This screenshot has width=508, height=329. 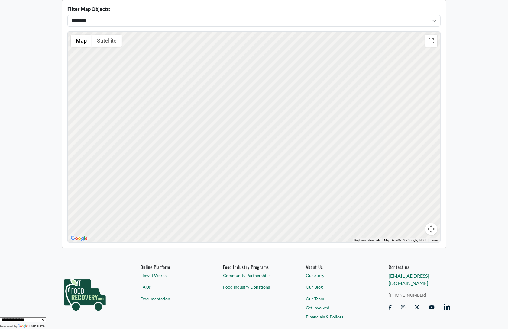 I want to click on button: Map camera controls, so click(x=431, y=229).